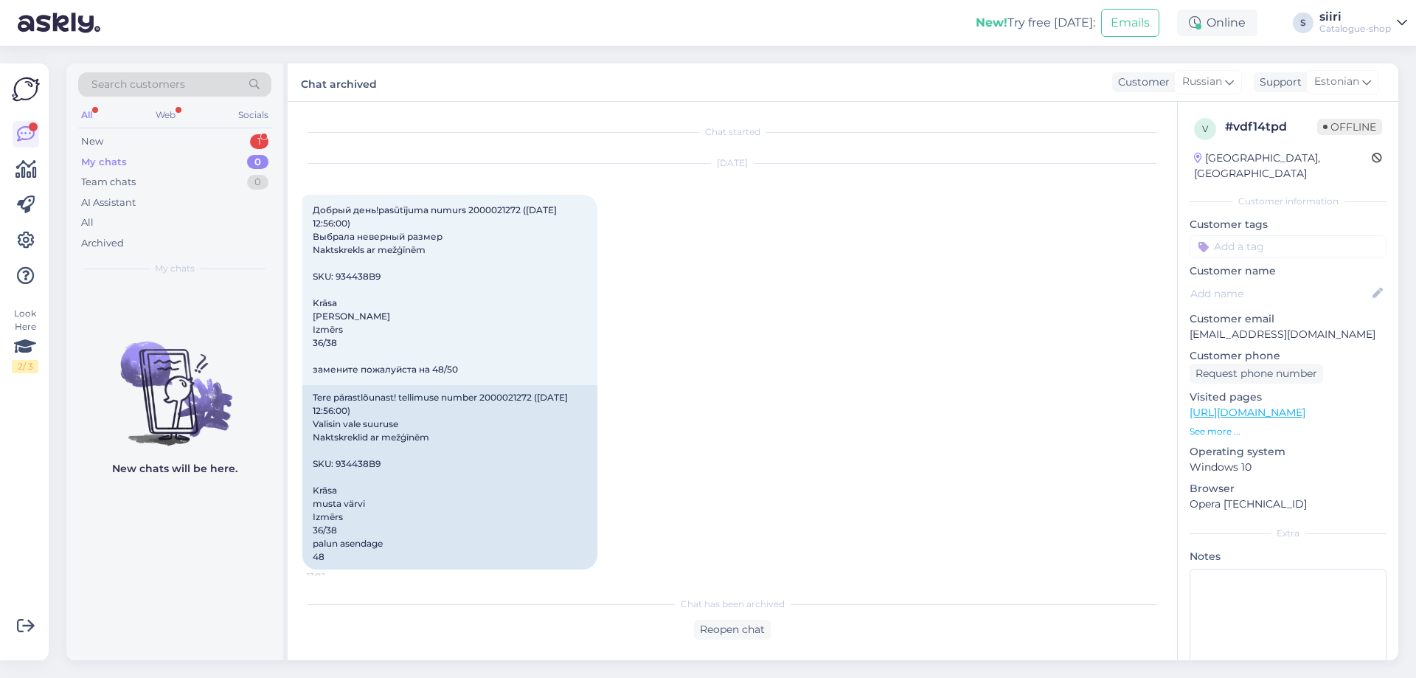 The image size is (1416, 678). What do you see at coordinates (1288, 488) in the screenshot?
I see `p: Browser` at bounding box center [1288, 488].